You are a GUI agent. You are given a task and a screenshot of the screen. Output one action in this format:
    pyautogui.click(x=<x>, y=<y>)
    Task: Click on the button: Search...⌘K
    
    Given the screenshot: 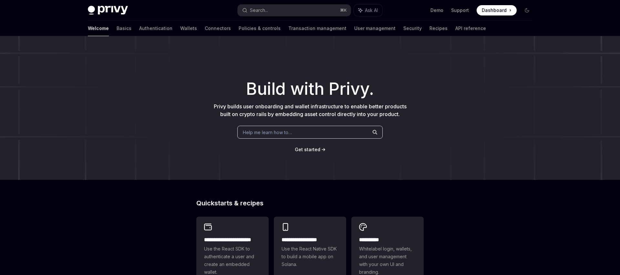 What is the action you would take?
    pyautogui.click(x=294, y=10)
    